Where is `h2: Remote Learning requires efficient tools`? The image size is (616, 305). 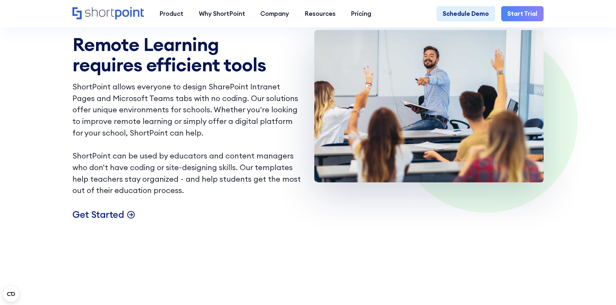 h2: Remote Learning requires efficient tools is located at coordinates (172, 55).